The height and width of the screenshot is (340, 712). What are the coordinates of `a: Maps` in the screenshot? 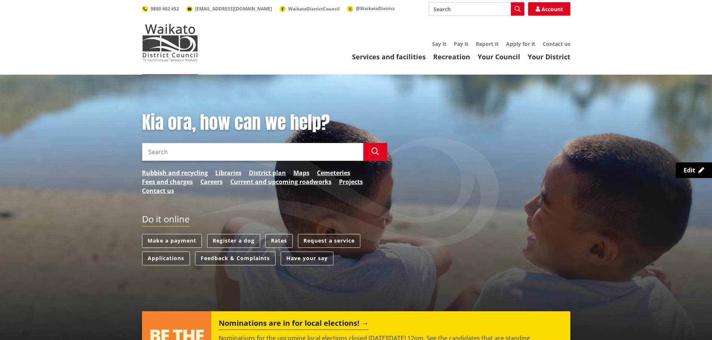 It's located at (301, 173).